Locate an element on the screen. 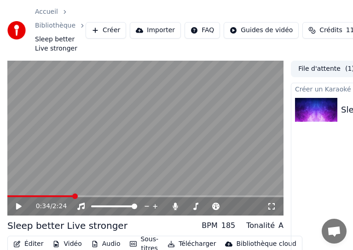  button: Importer is located at coordinates (155, 30).